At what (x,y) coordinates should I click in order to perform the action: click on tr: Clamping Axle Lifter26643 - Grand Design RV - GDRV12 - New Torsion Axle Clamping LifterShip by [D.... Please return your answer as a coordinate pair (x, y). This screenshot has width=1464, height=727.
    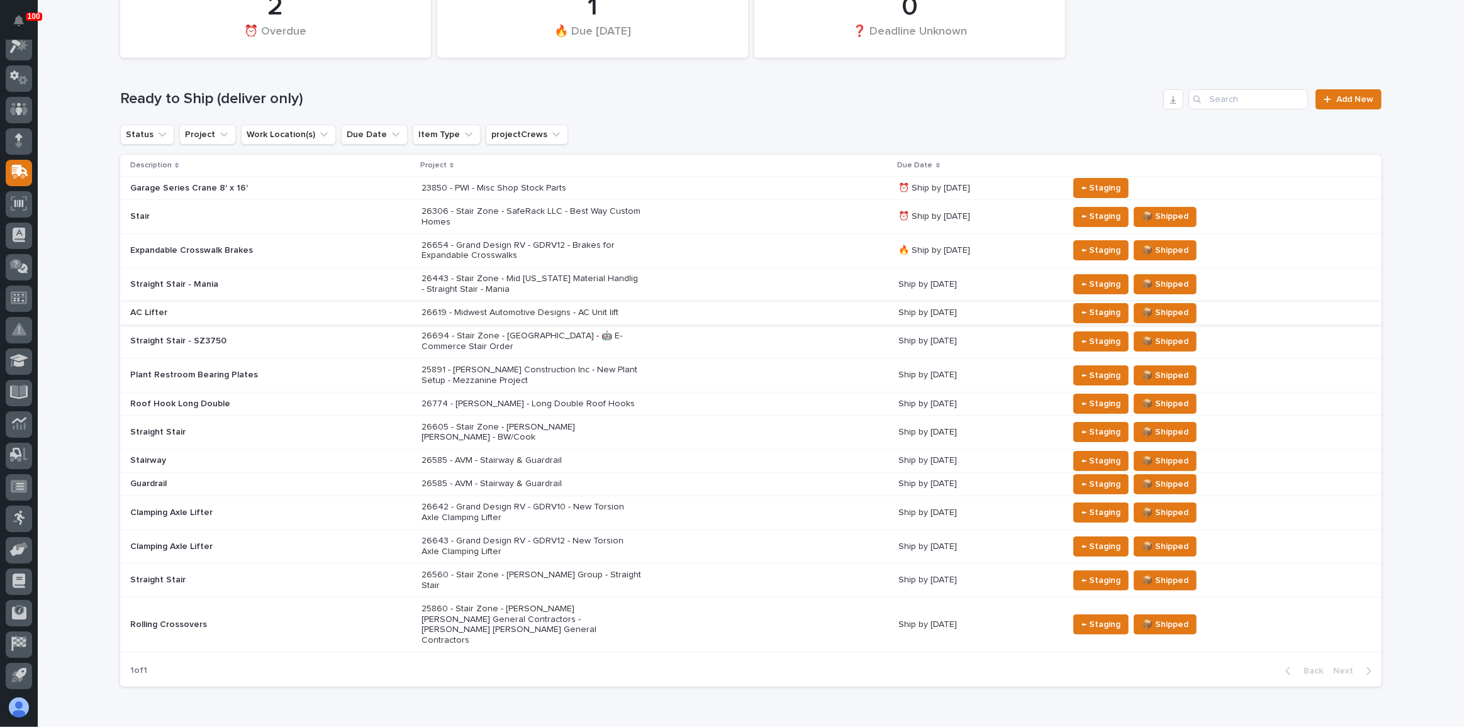
    Looking at the image, I should click on (751, 547).